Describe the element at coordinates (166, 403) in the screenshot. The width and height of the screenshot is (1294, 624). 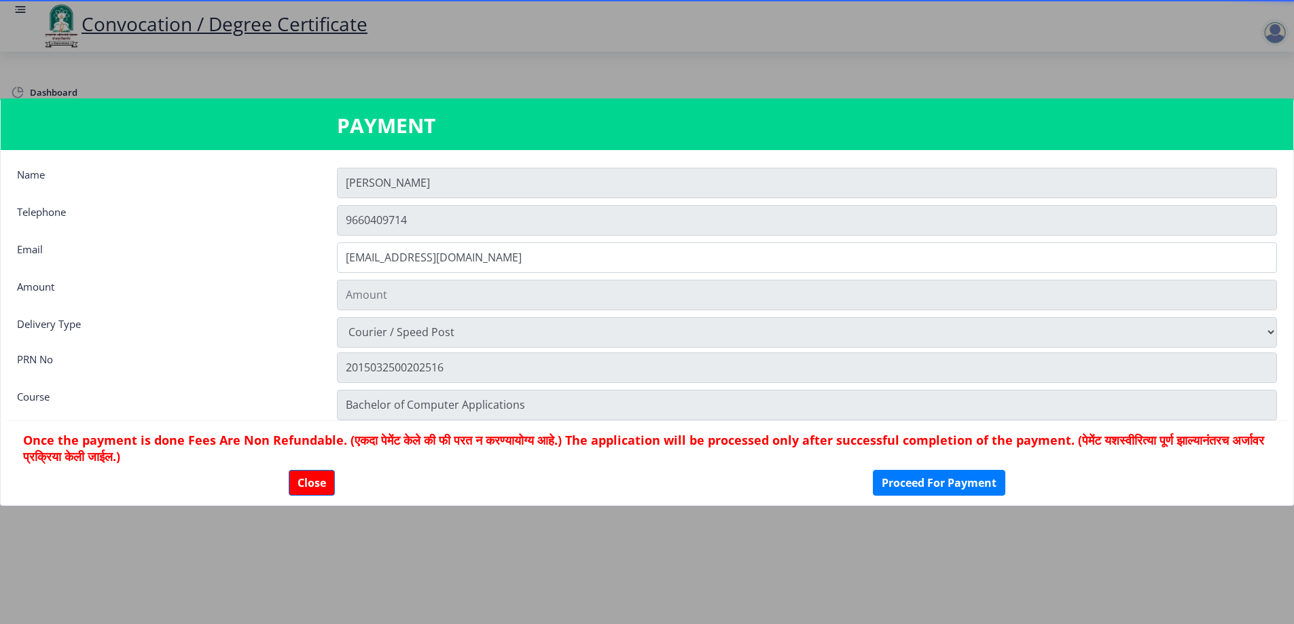
I see `div: Course` at that location.